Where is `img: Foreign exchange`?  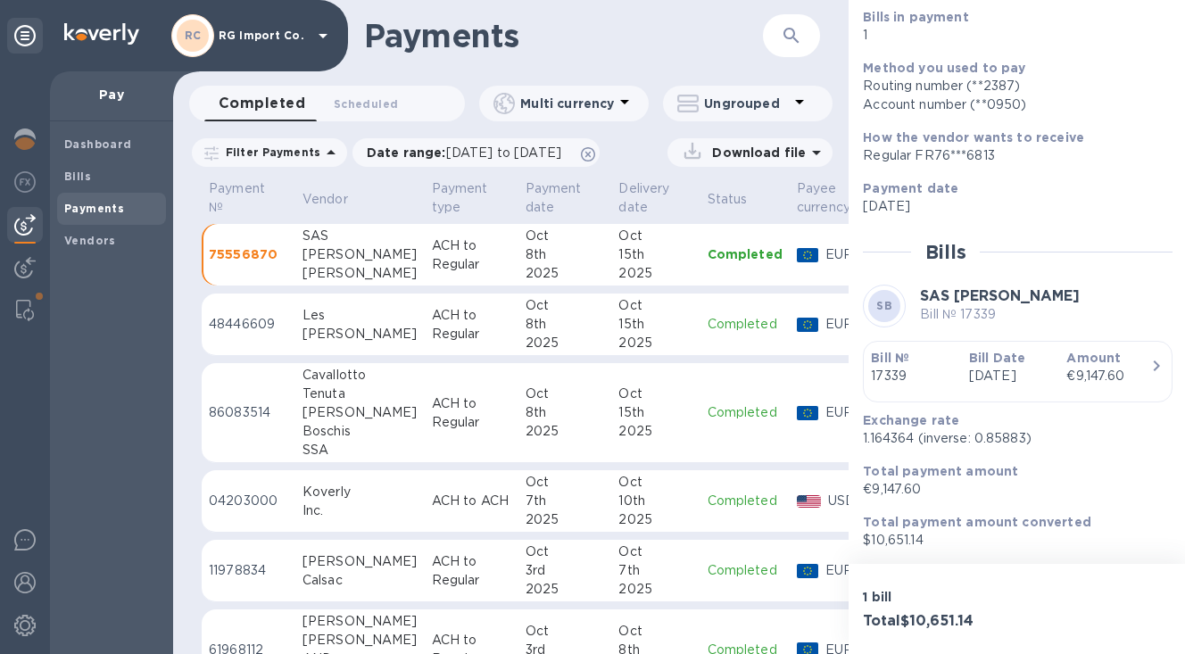 img: Foreign exchange is located at coordinates (25, 182).